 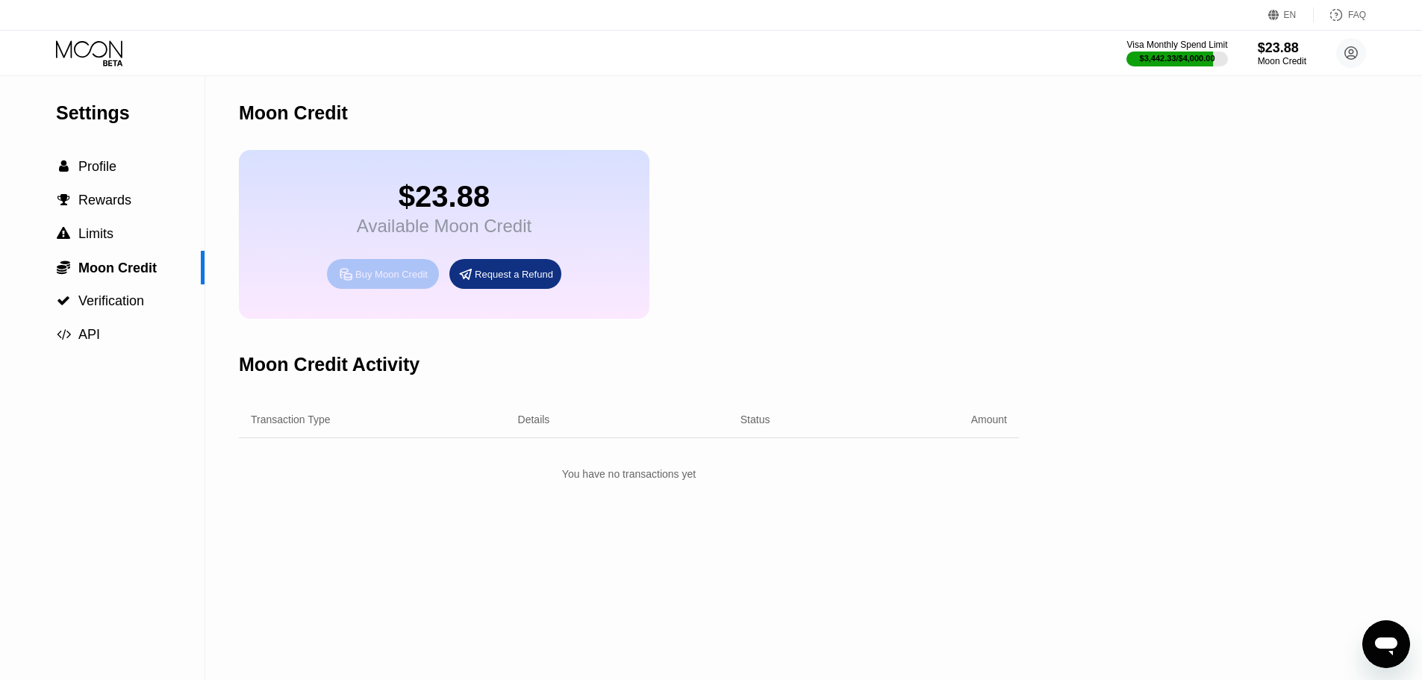 I want to click on div: Visa Monthly Spend Limit, so click(x=1177, y=45).